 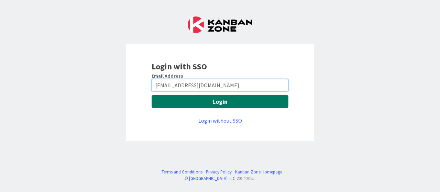 What do you see at coordinates (220, 121) in the screenshot?
I see `a: Login without SSO` at bounding box center [220, 121].